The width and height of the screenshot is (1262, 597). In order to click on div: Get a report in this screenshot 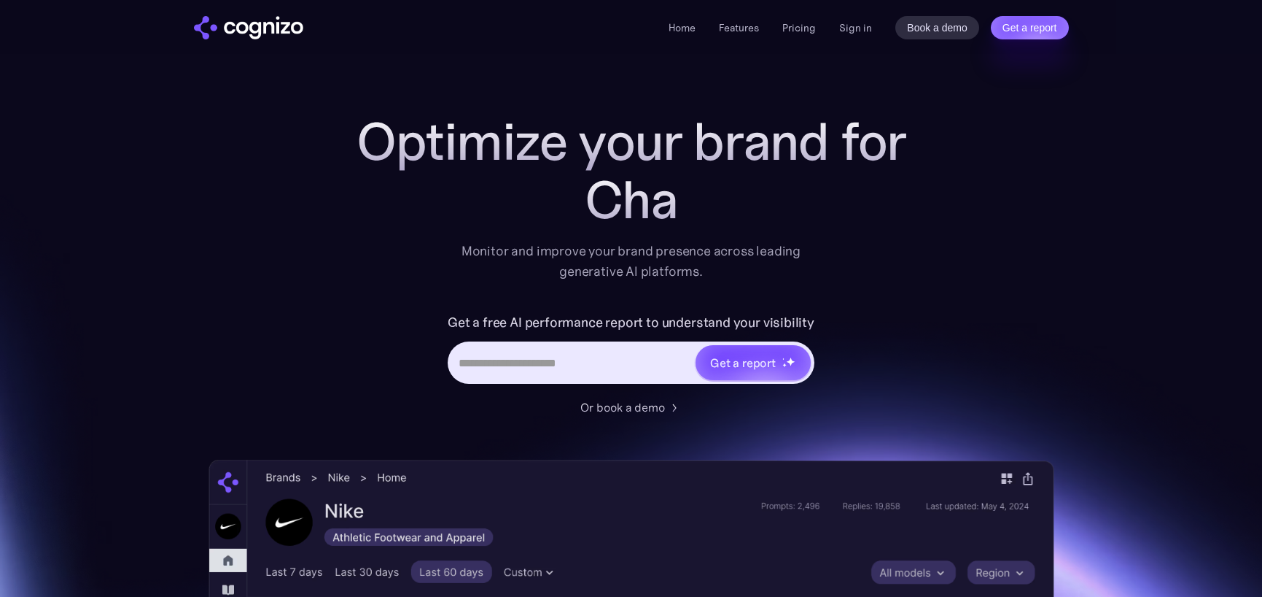, I will do `click(743, 362)`.